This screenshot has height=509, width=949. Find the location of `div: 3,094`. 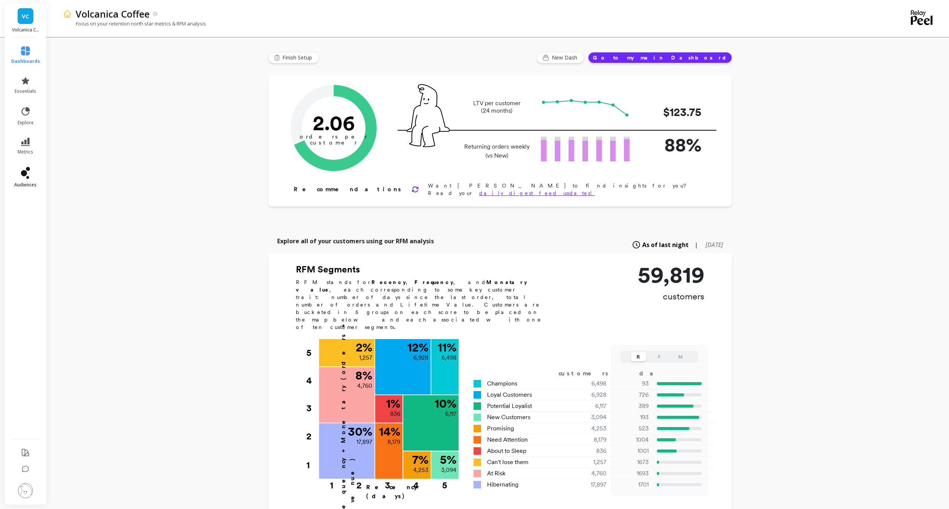

div: 3,094 is located at coordinates (589, 417).